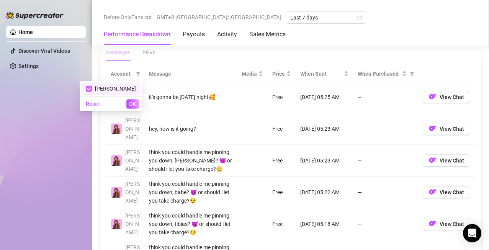  Describe the element at coordinates (324, 74) in the screenshot. I see `th: When Sent` at that location.